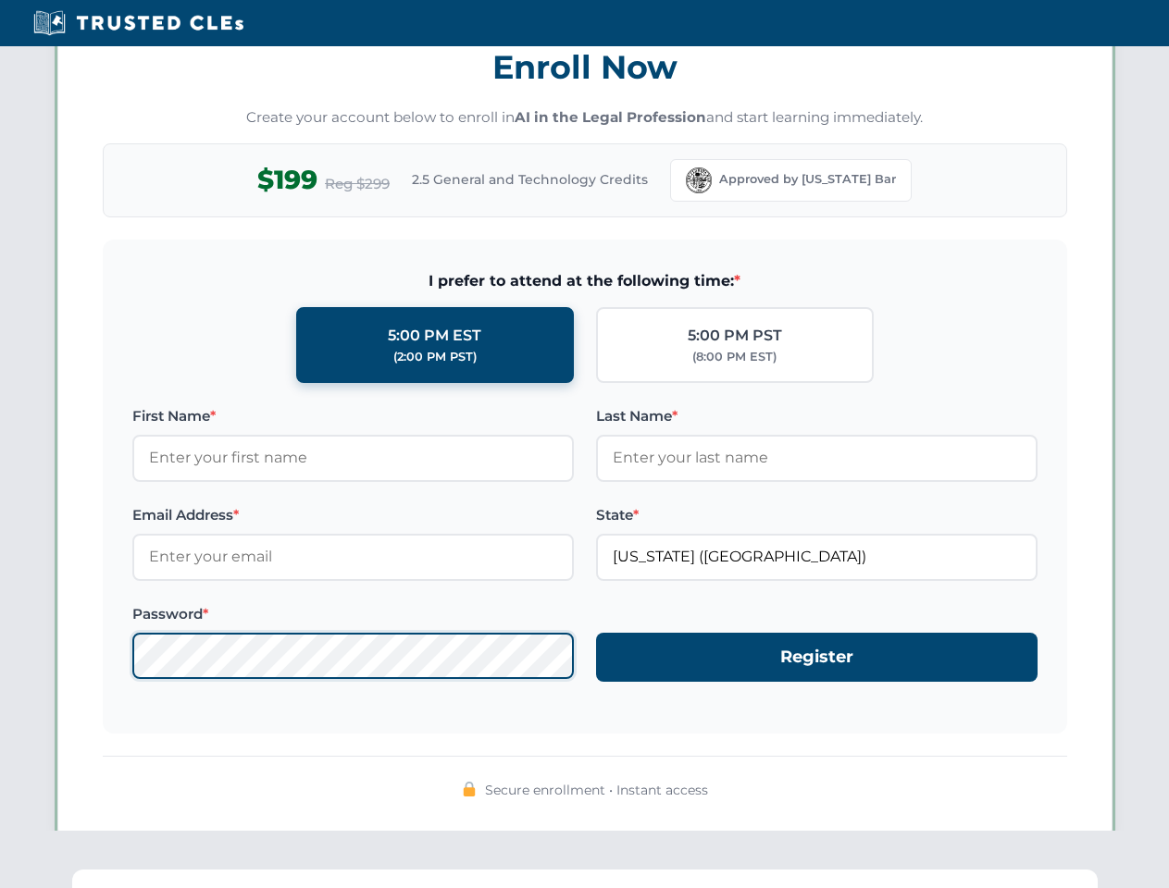 Image resolution: width=1169 pixels, height=888 pixels. What do you see at coordinates (287, 180) in the screenshot?
I see `span: $199` at bounding box center [287, 180].